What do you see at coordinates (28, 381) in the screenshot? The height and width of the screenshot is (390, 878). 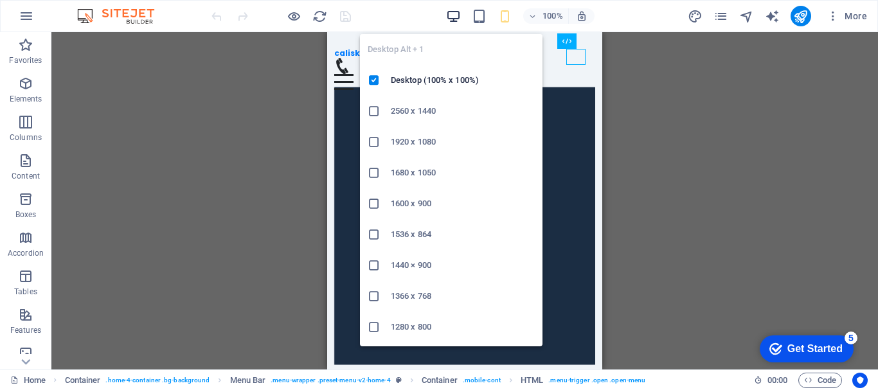 I see `a: Click to cancel selection. Double-click to open Pages` at bounding box center [28, 381].